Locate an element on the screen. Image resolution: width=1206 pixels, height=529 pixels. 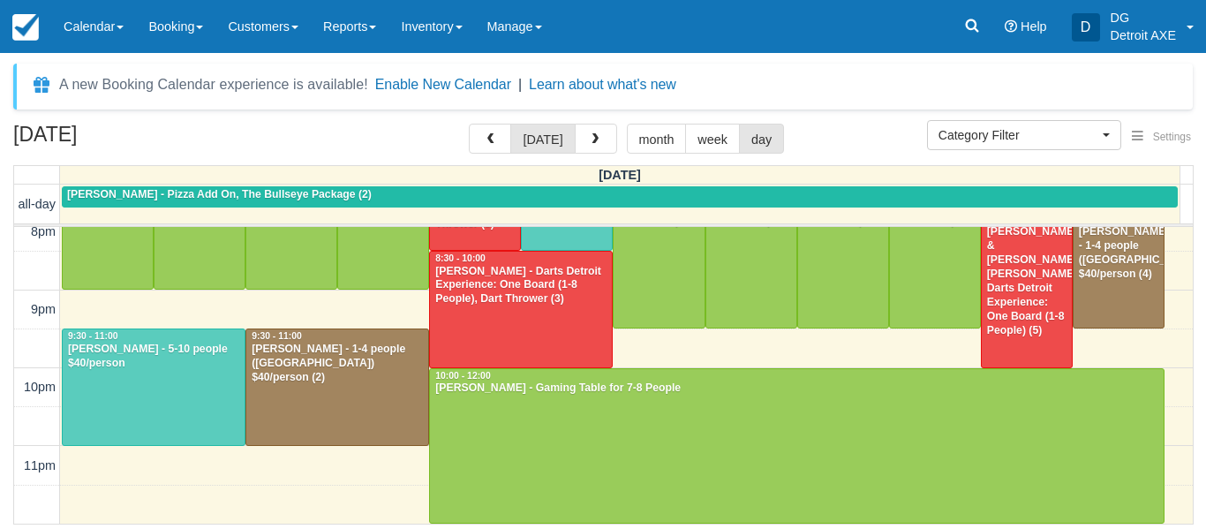
span: 8pm is located at coordinates (43, 231).